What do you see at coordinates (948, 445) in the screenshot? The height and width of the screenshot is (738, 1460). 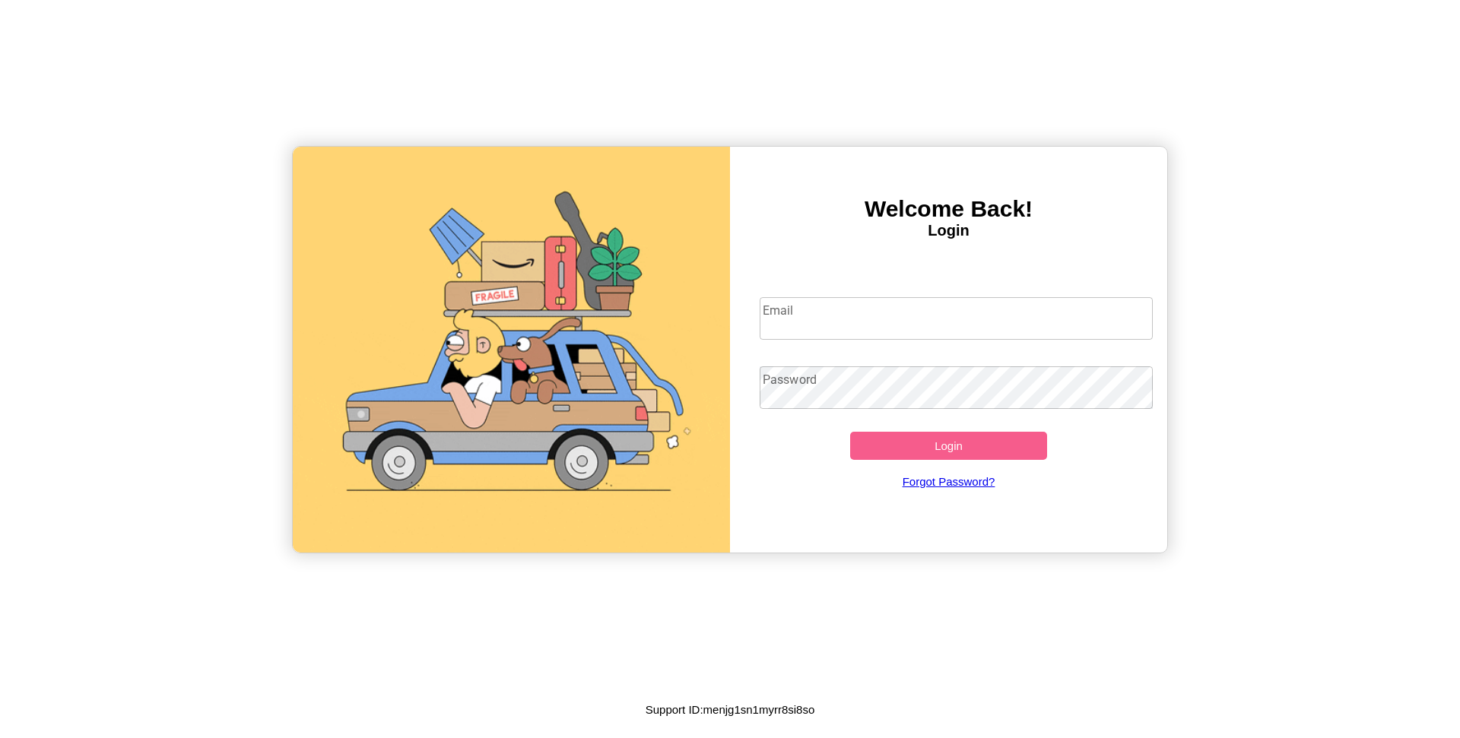 I see `button: Login` at bounding box center [948, 445].